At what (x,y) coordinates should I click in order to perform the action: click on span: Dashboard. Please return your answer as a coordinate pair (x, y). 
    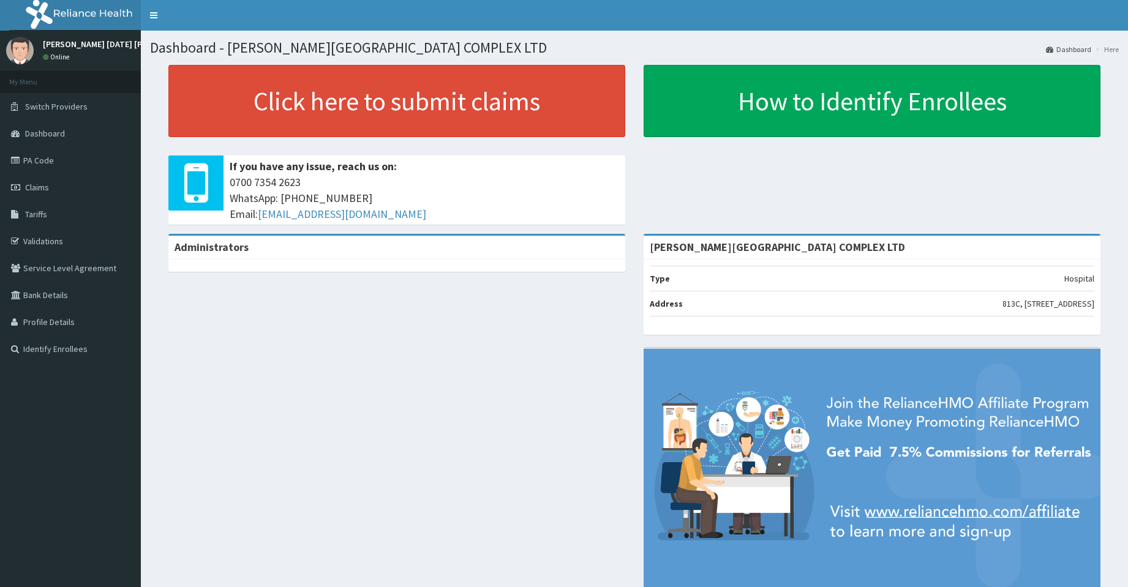
    Looking at the image, I should click on (45, 134).